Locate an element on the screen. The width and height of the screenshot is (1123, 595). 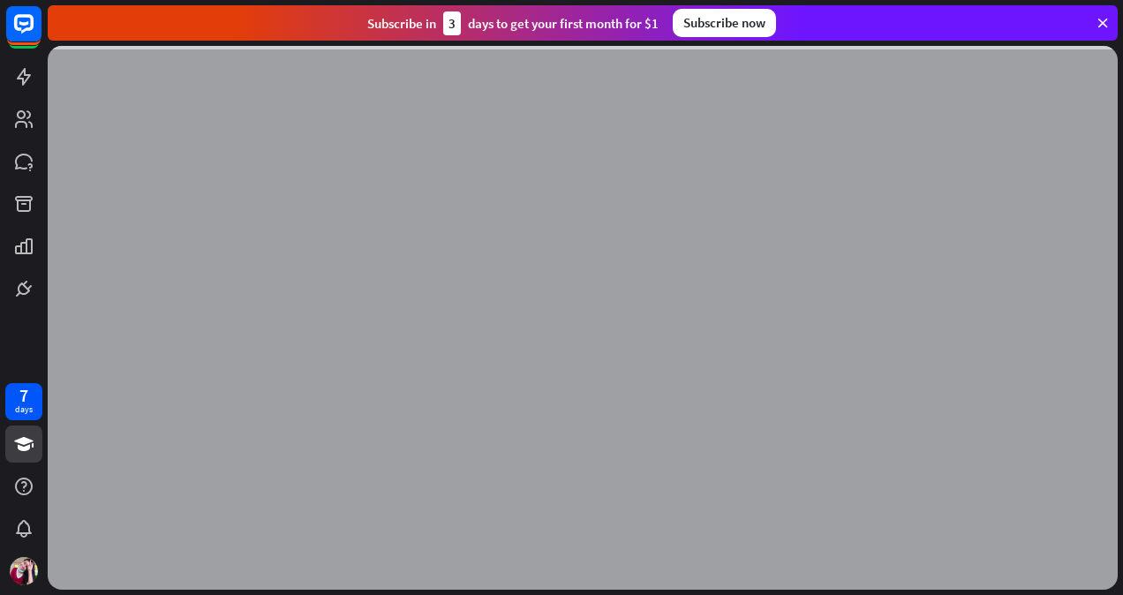
a: 7 days is located at coordinates (24, 402).